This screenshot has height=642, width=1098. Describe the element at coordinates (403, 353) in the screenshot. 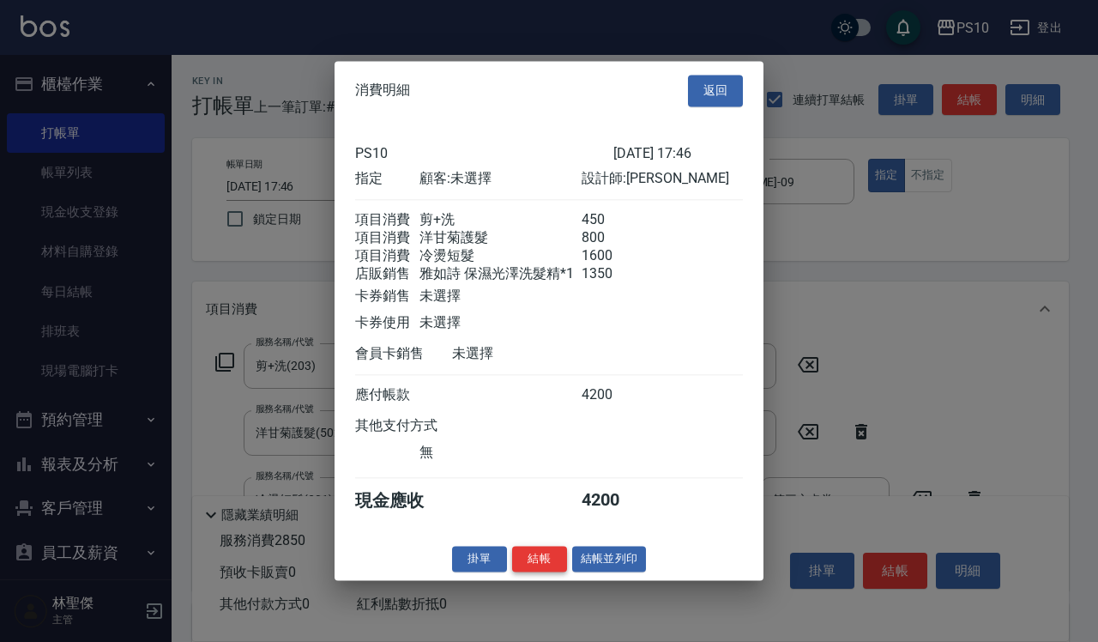

I see `div: 會員卡銷售` at that location.